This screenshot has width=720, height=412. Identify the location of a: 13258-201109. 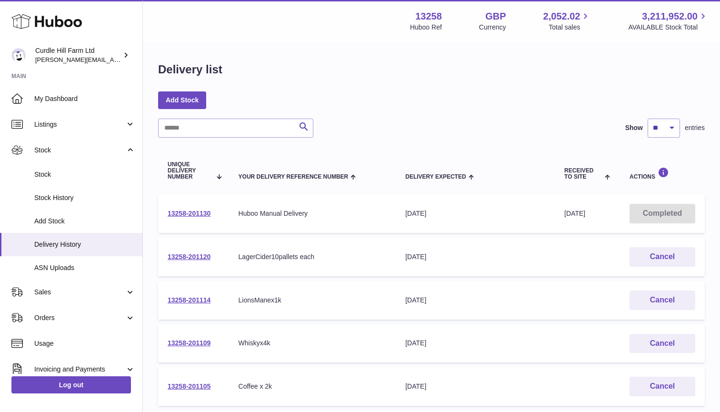
(189, 343).